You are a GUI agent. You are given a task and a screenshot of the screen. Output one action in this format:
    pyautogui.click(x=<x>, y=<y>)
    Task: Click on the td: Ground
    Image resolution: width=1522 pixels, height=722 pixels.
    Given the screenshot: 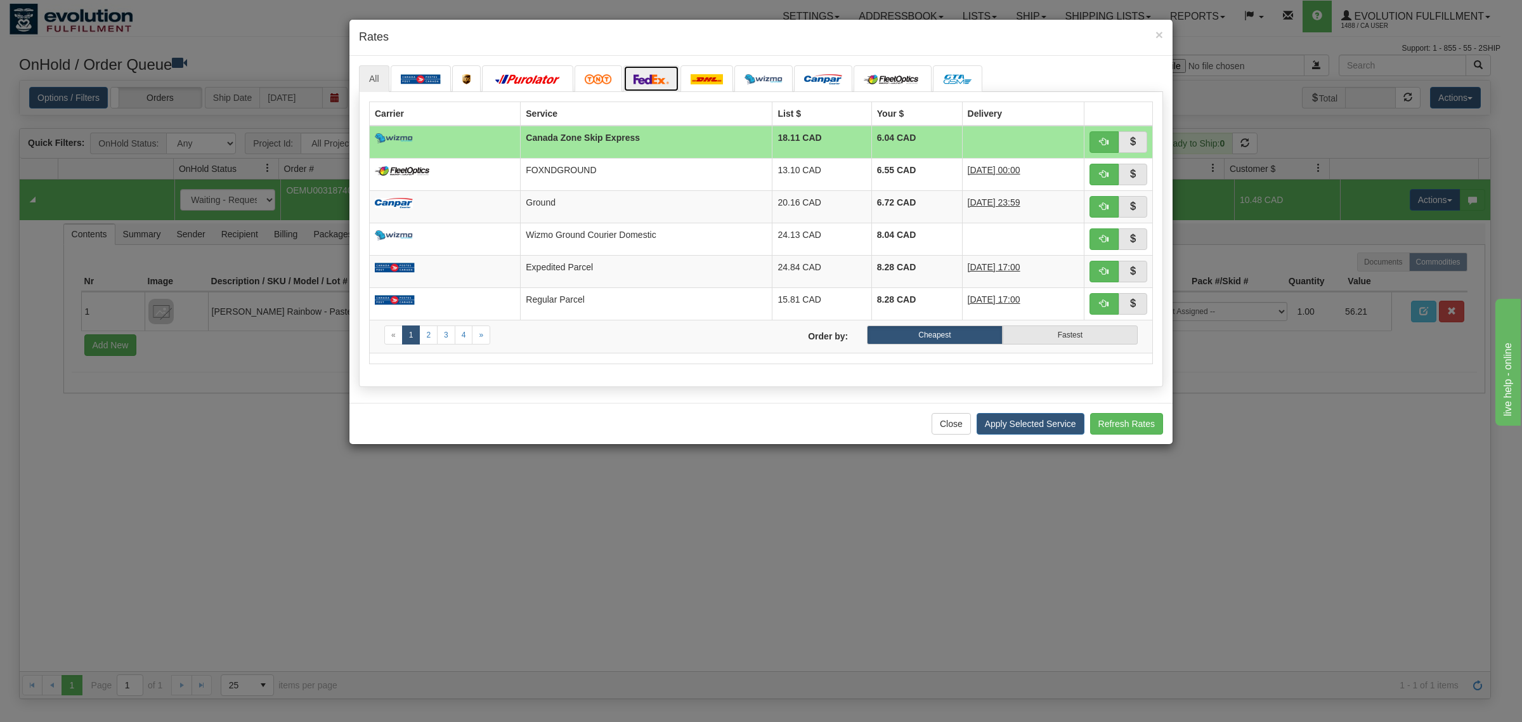 What is the action you would take?
    pyautogui.click(x=646, y=206)
    